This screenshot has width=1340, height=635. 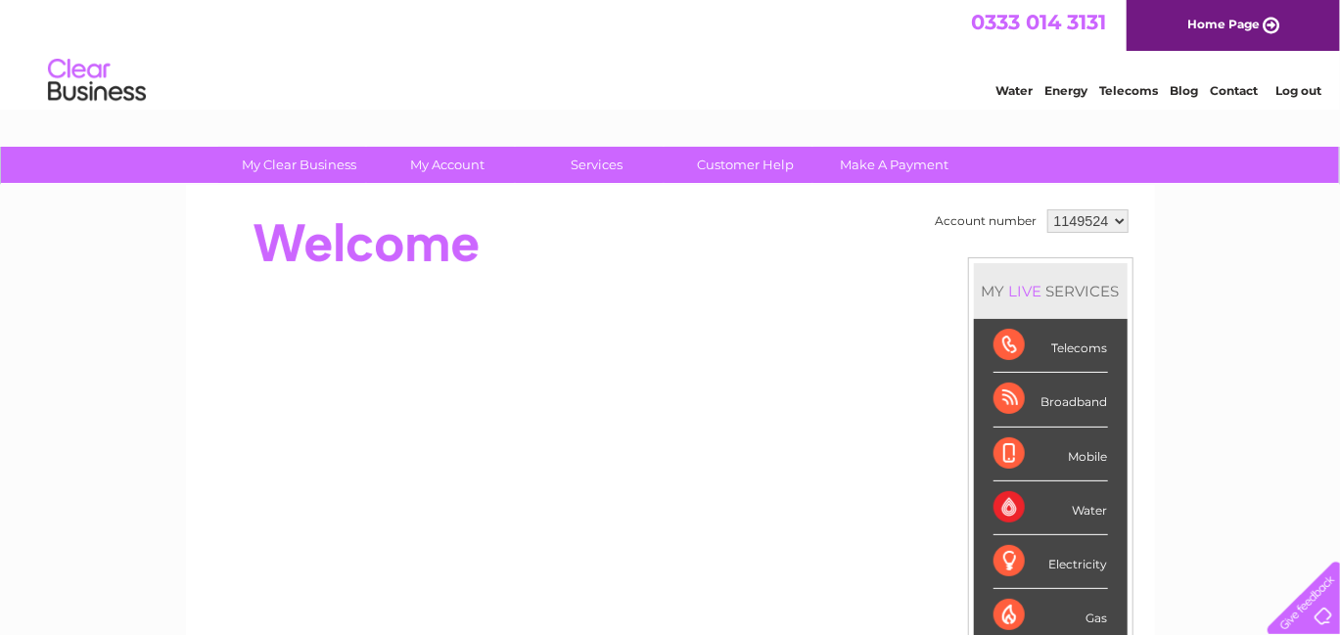 I want to click on div: Broadband, so click(x=1051, y=399).